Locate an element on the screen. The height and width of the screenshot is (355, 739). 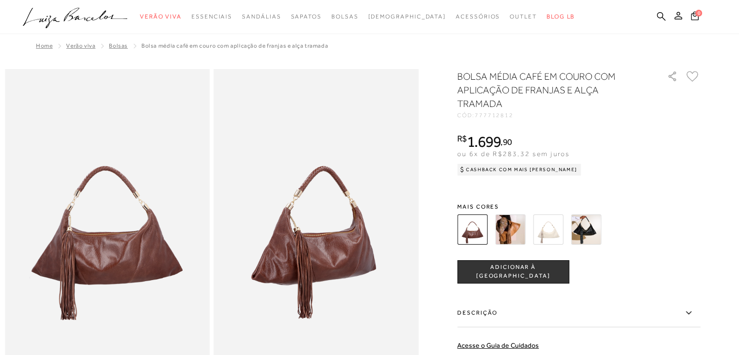
label: Descrição is located at coordinates (578, 313).